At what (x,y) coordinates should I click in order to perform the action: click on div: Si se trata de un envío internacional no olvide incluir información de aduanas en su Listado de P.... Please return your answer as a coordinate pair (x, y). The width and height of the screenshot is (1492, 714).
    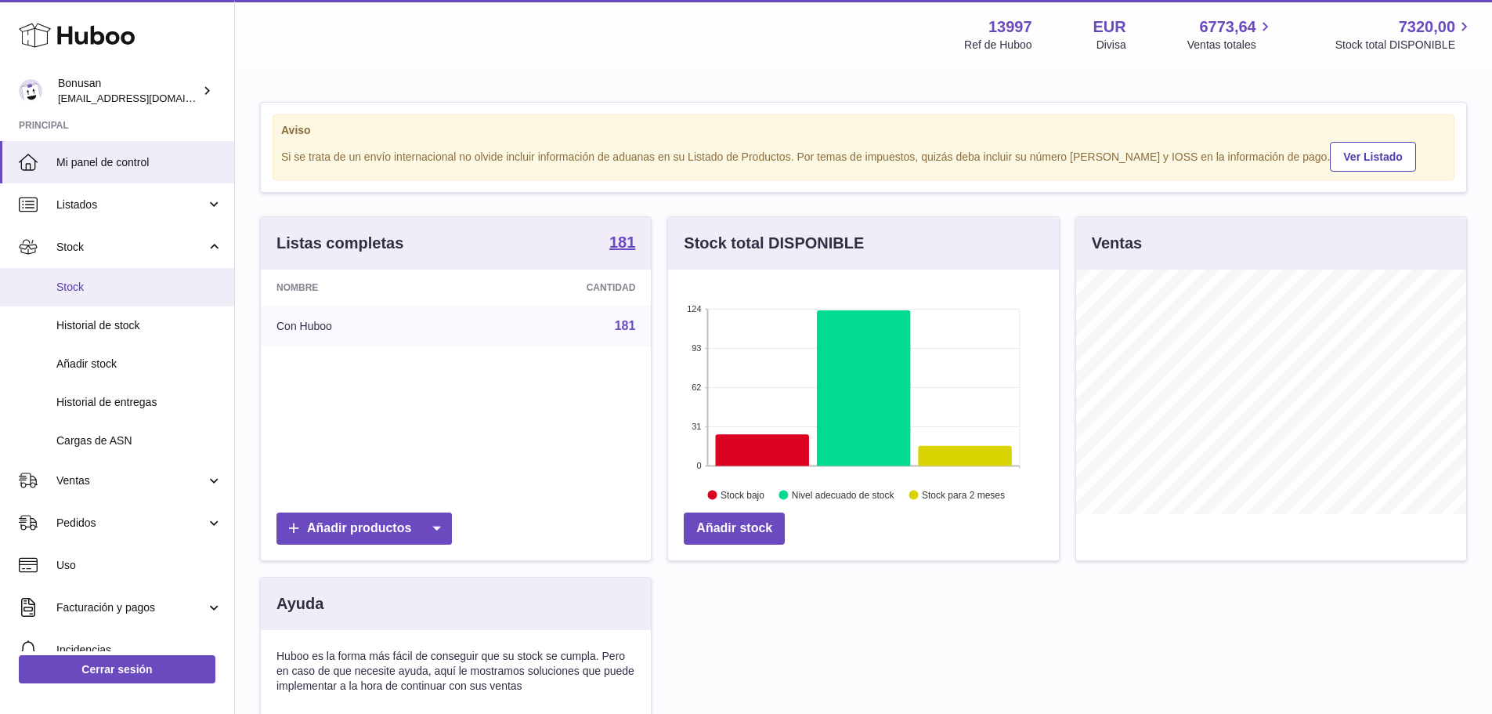
    Looking at the image, I should click on (863, 155).